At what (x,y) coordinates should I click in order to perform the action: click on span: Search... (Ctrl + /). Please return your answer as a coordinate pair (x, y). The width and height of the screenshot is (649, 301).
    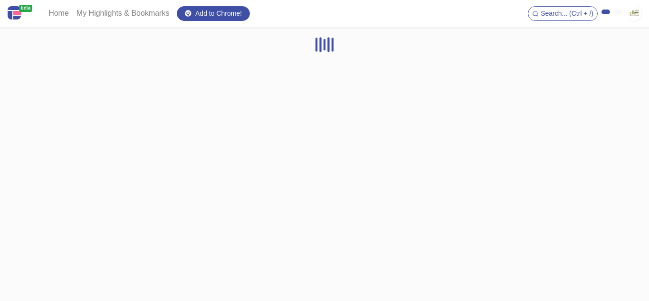
    Looking at the image, I should click on (567, 13).